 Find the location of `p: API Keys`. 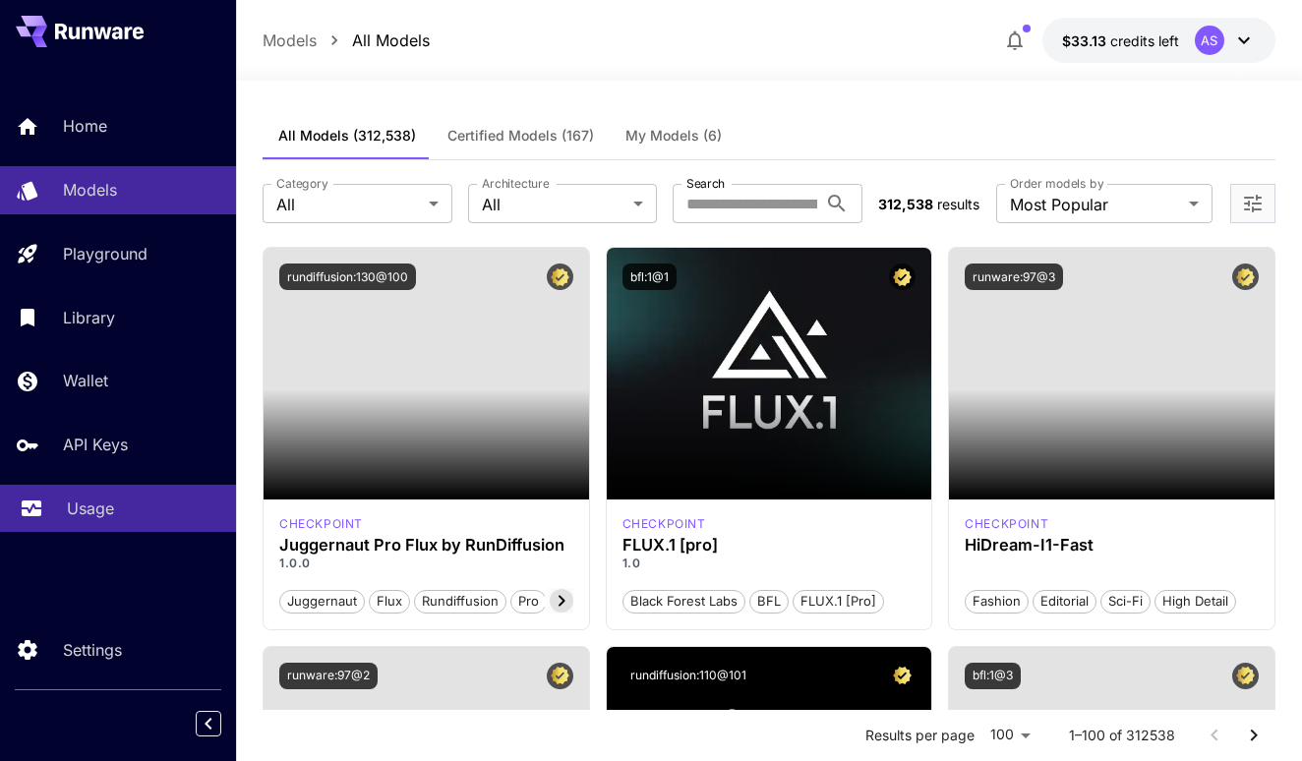

p: API Keys is located at coordinates (95, 445).